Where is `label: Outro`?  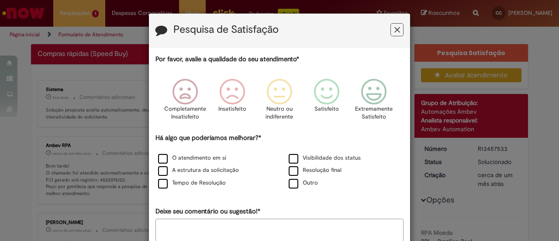
label: Outro is located at coordinates (303, 182).